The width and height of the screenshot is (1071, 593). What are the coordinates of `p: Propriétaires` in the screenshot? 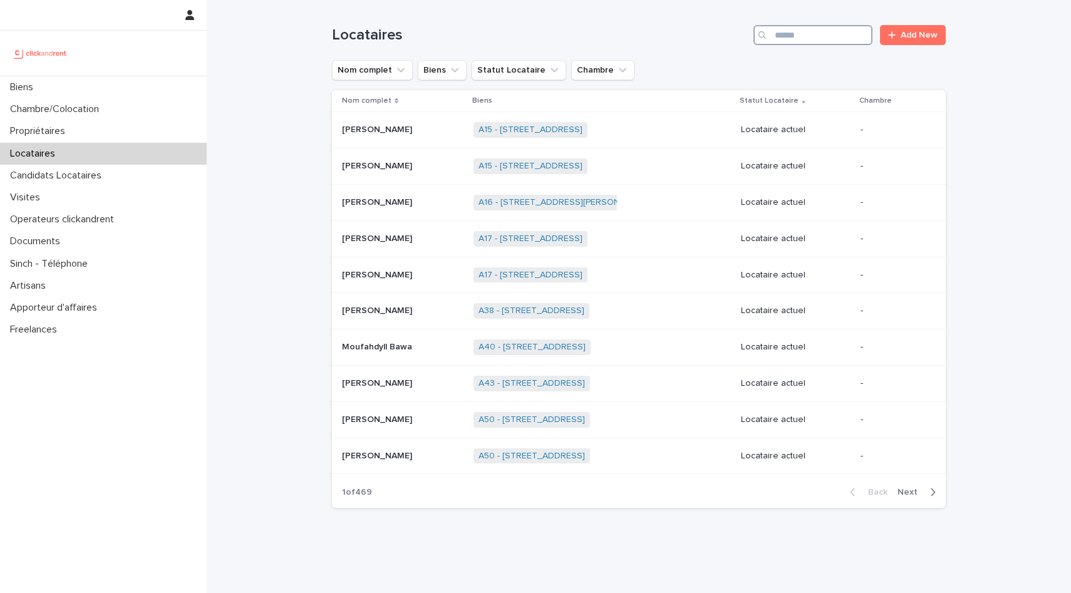 It's located at (40, 131).